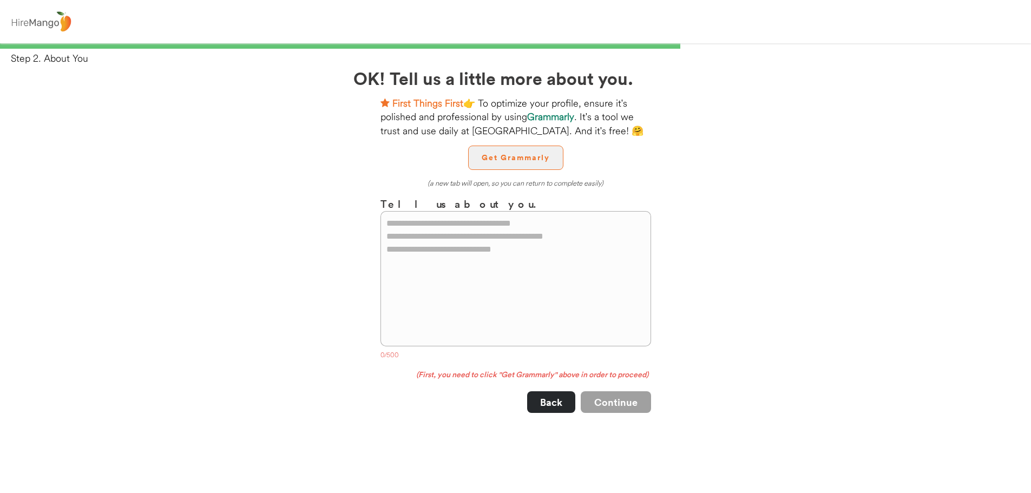 The width and height of the screenshot is (1031, 493). What do you see at coordinates (516, 158) in the screenshot?
I see `button: Get Grammarly` at bounding box center [516, 158].